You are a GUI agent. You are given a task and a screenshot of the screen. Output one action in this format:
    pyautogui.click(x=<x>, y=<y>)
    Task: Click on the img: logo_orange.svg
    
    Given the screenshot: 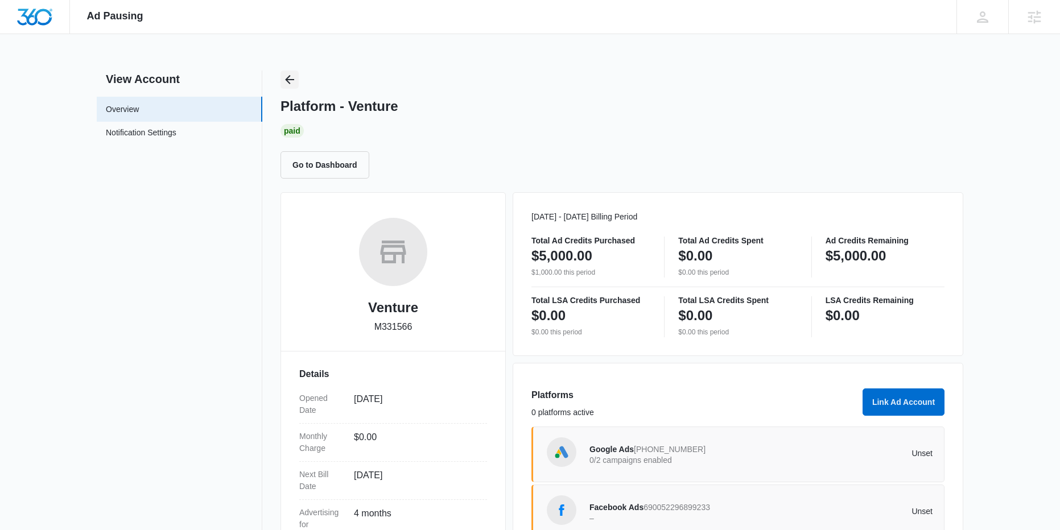 What is the action you would take?
    pyautogui.click(x=23, y=23)
    